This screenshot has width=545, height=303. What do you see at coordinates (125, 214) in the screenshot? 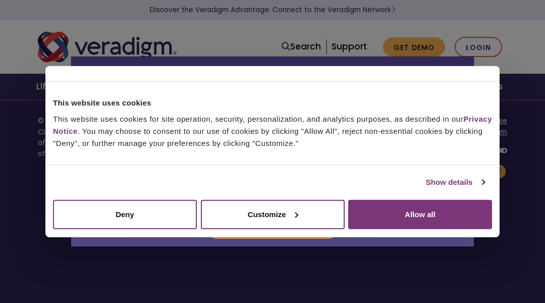
I see `button: Deny` at bounding box center [125, 214].